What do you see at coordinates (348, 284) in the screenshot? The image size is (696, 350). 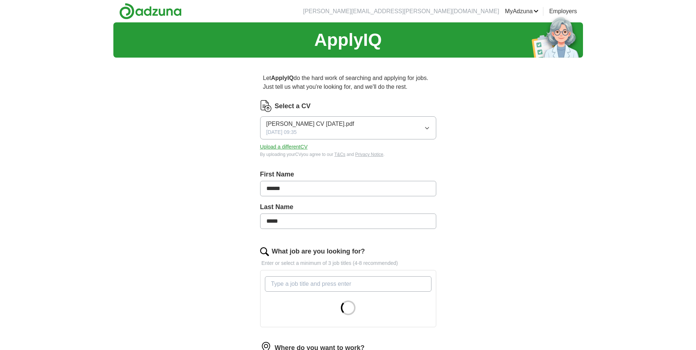 I see `input: Type a job title and press enter` at bounding box center [348, 284].